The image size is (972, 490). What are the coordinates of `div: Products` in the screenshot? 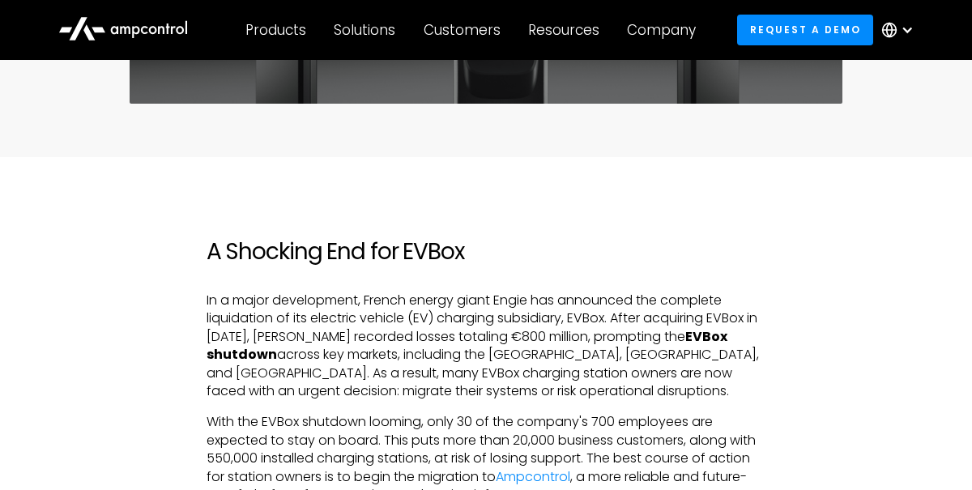 It's located at (275, 30).